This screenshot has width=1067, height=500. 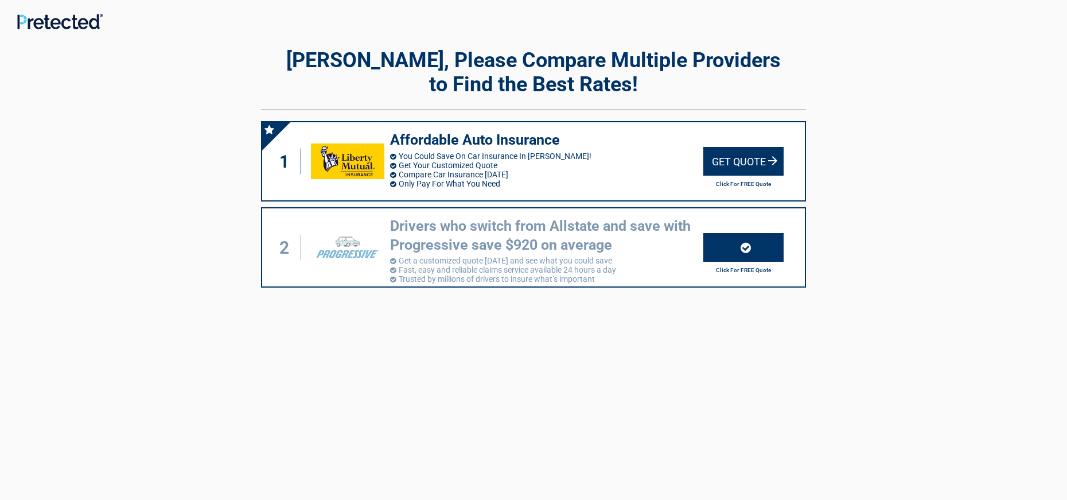 I want to click on li: Get Your Customized Quote, so click(x=547, y=165).